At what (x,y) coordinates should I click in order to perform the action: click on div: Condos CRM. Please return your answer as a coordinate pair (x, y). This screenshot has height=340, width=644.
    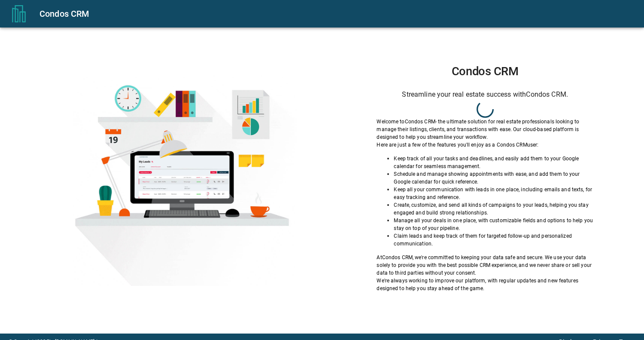
    Looking at the image, I should click on (337, 14).